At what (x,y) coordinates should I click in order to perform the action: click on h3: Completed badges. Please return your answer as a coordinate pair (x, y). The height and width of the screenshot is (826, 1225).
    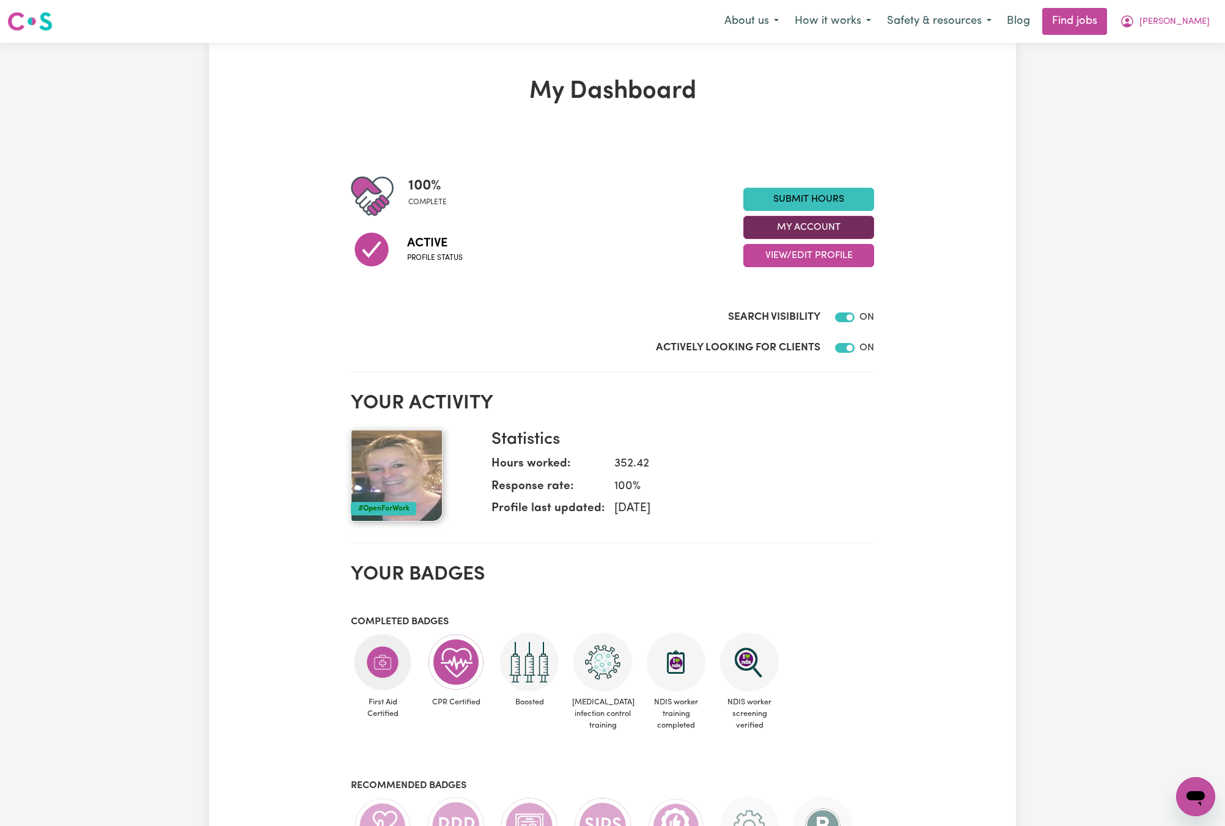
    Looking at the image, I should click on (613, 622).